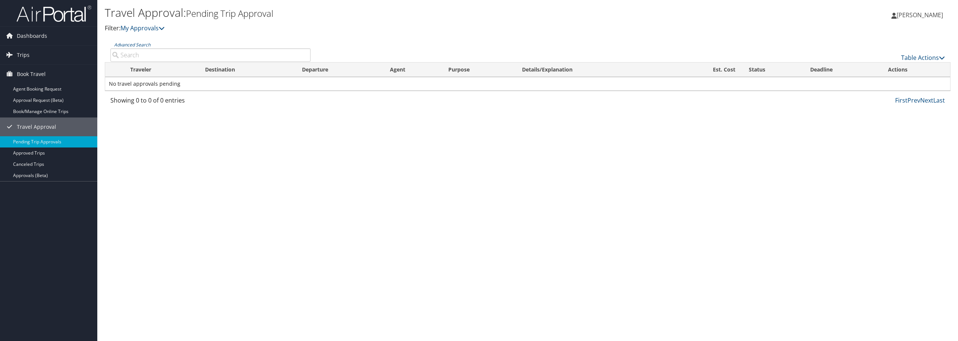 The height and width of the screenshot is (341, 958). What do you see at coordinates (939, 100) in the screenshot?
I see `a: Last` at bounding box center [939, 100].